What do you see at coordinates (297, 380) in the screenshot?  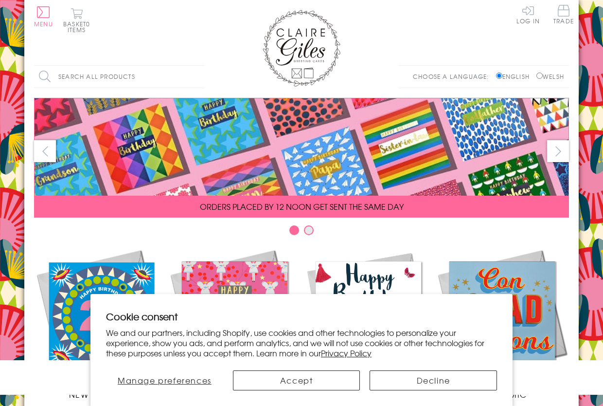 I see `button: Accept` at bounding box center [297, 380].